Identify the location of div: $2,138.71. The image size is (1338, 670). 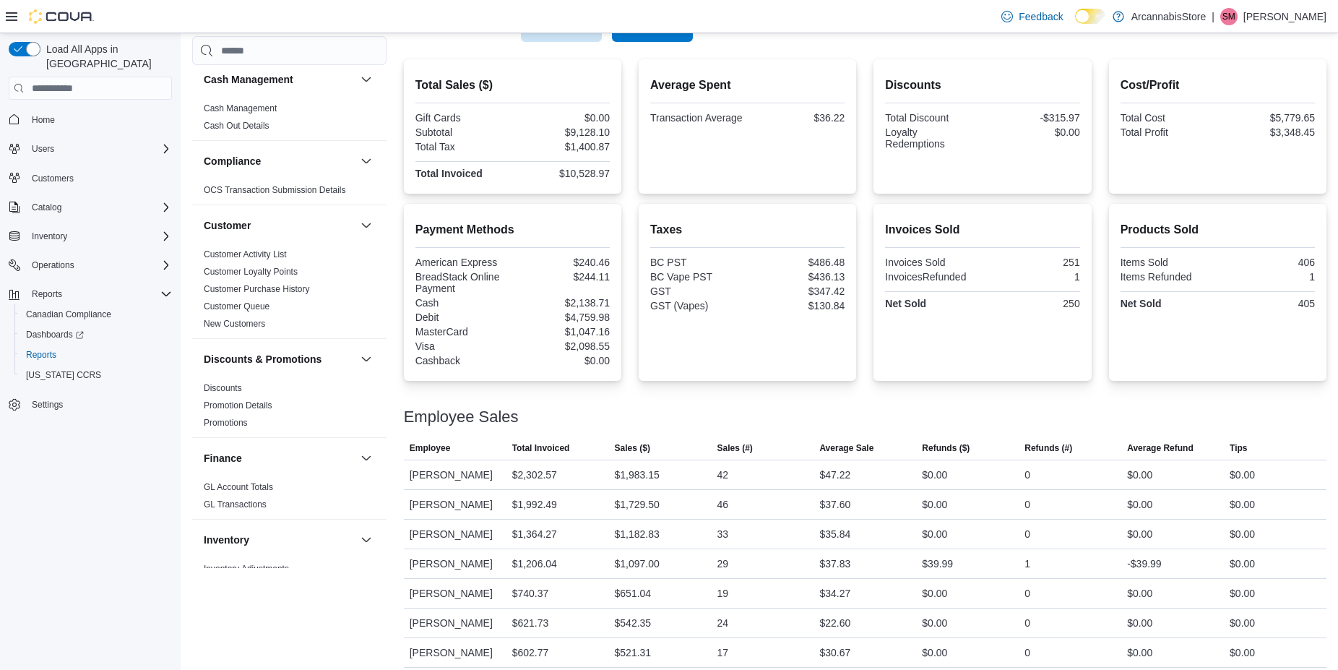
(562, 303).